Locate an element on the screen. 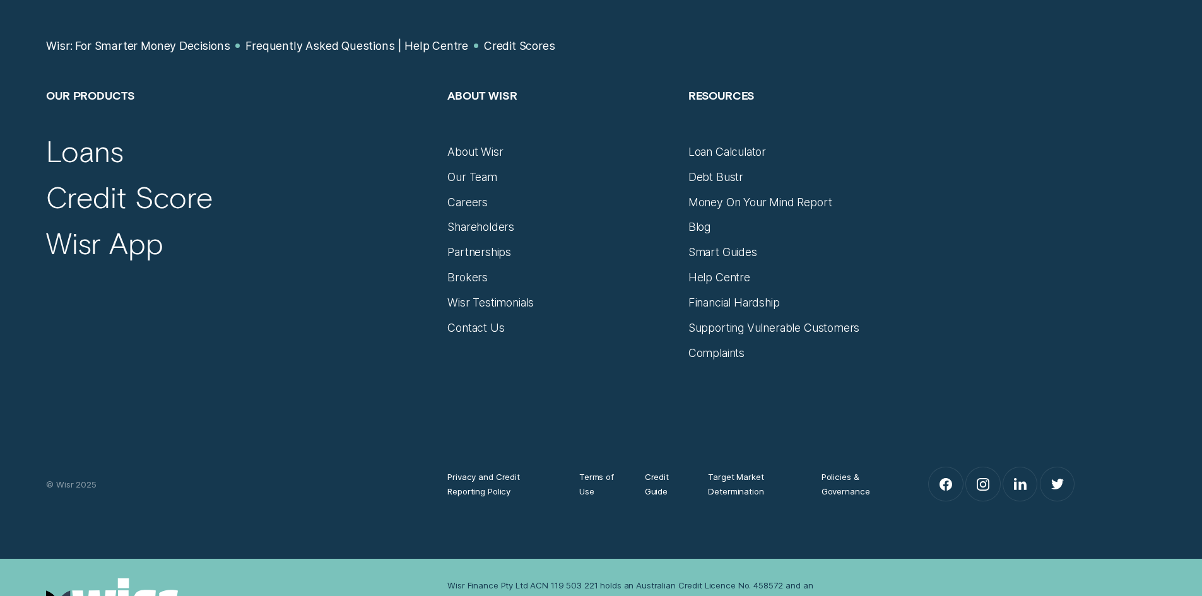  a: Smart Guides is located at coordinates (722, 252).